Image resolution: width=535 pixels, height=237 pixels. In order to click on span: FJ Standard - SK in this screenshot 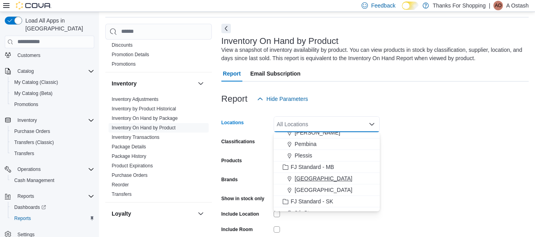, I will do `click(312, 202)`.